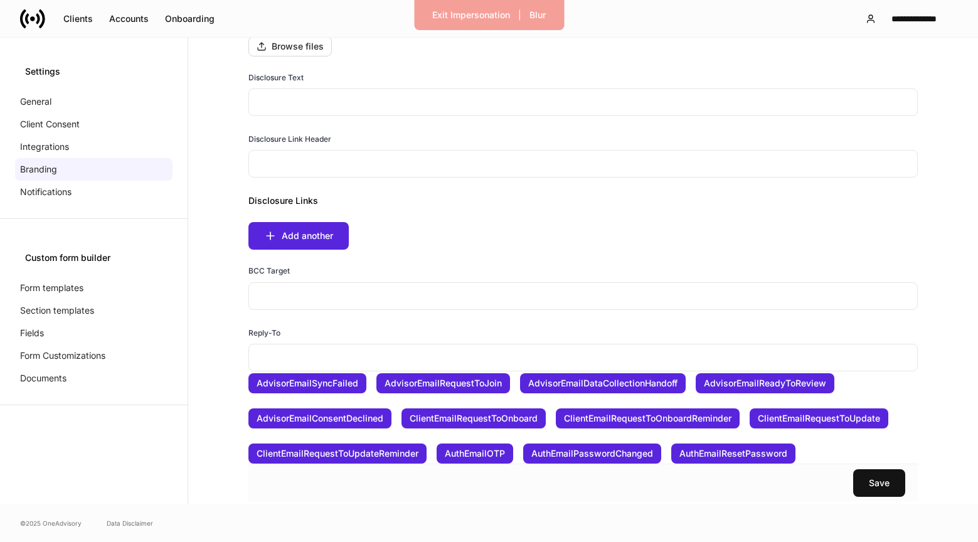 Image resolution: width=978 pixels, height=542 pixels. I want to click on div: Browse files, so click(297, 46).